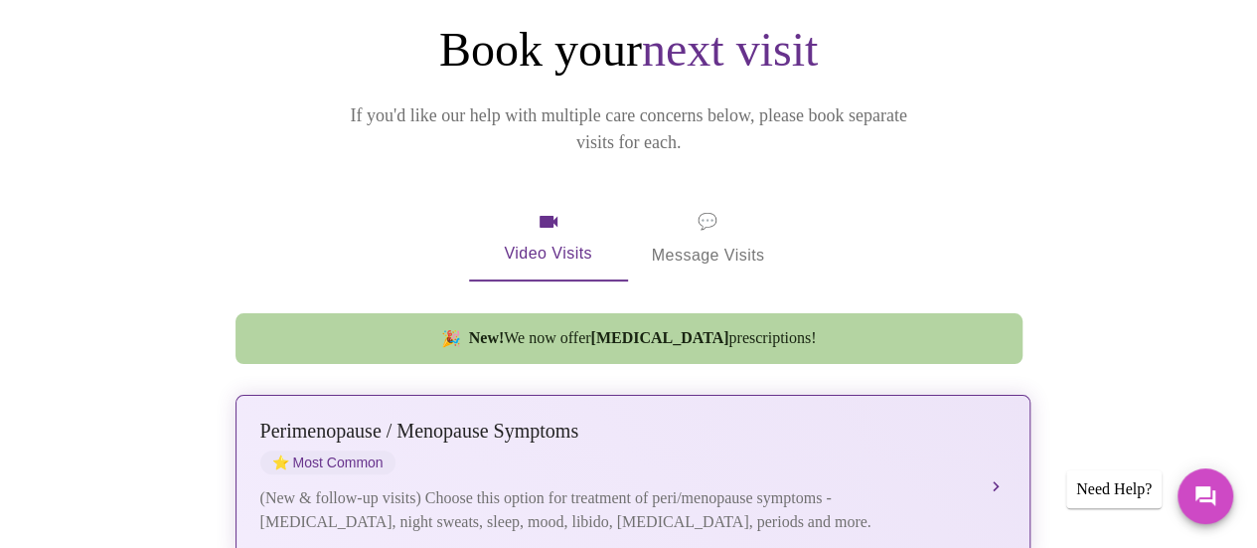  What do you see at coordinates (549, 239) in the screenshot?
I see `span: Video Visits` at bounding box center [549, 239].